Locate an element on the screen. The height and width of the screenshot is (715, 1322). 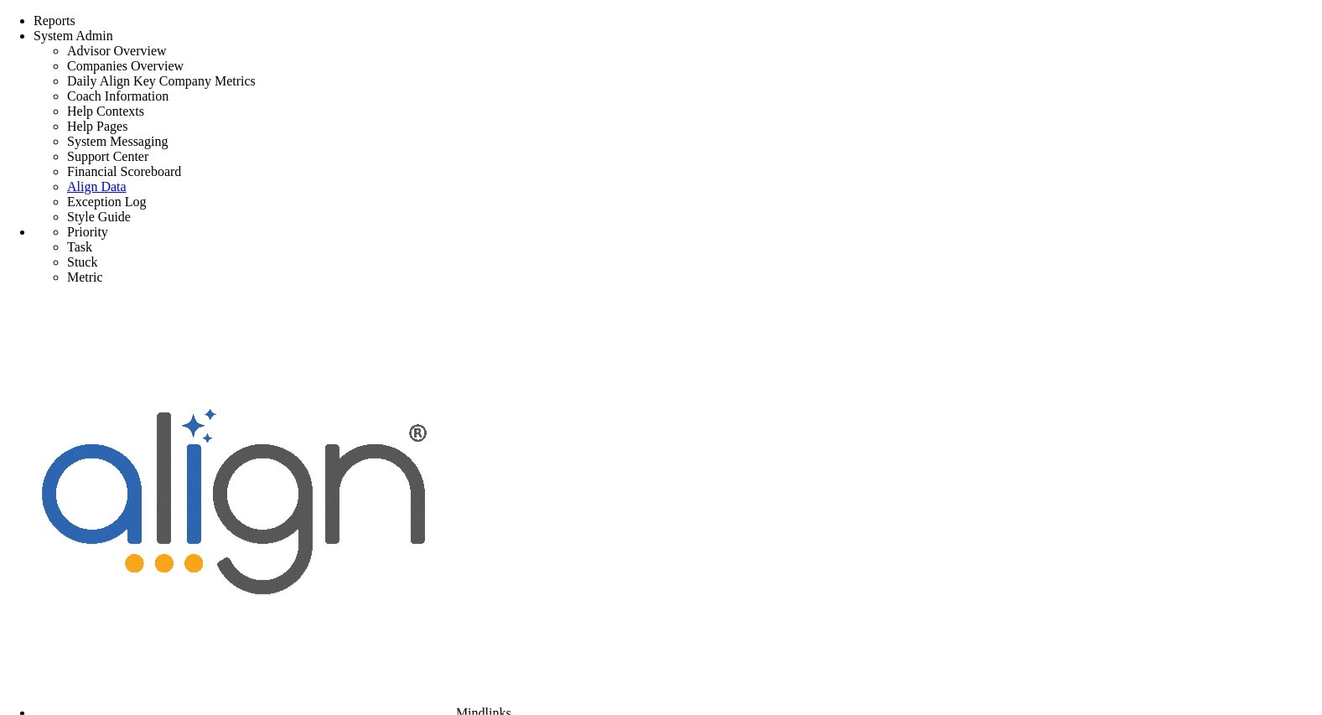
span: System Admin is located at coordinates (73, 35).